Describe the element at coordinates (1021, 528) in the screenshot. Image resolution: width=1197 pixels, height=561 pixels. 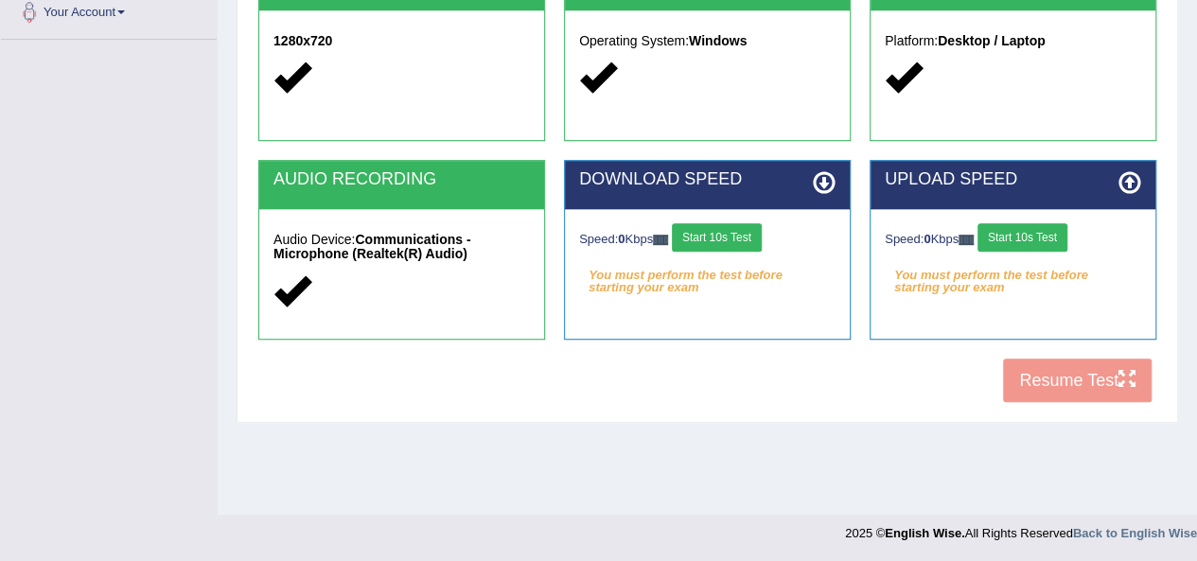
I see `div: 2025 © All Rights Reserved` at that location.